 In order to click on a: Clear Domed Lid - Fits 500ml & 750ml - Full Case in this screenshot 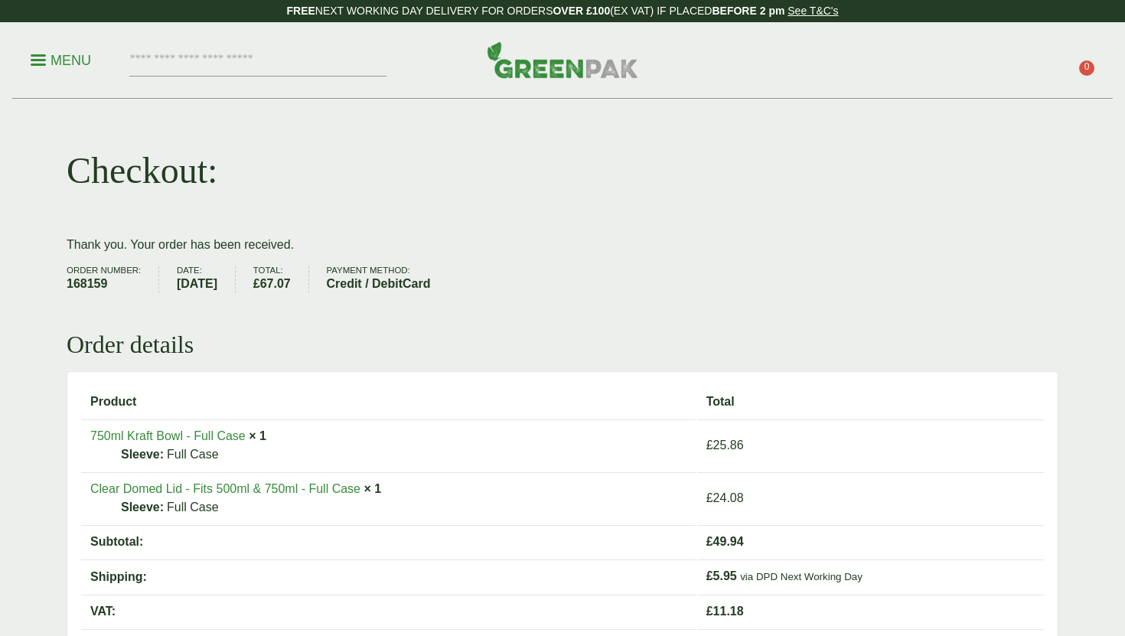, I will do `click(225, 488)`.